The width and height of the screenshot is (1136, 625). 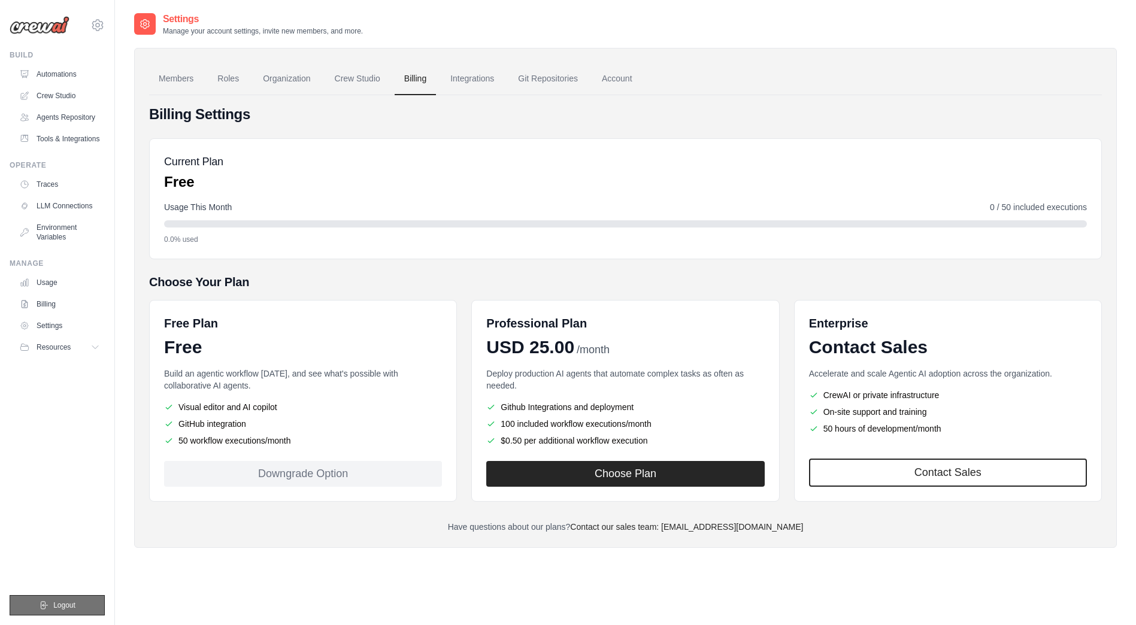 What do you see at coordinates (198, 207) in the screenshot?
I see `span: Usage This Month` at bounding box center [198, 207].